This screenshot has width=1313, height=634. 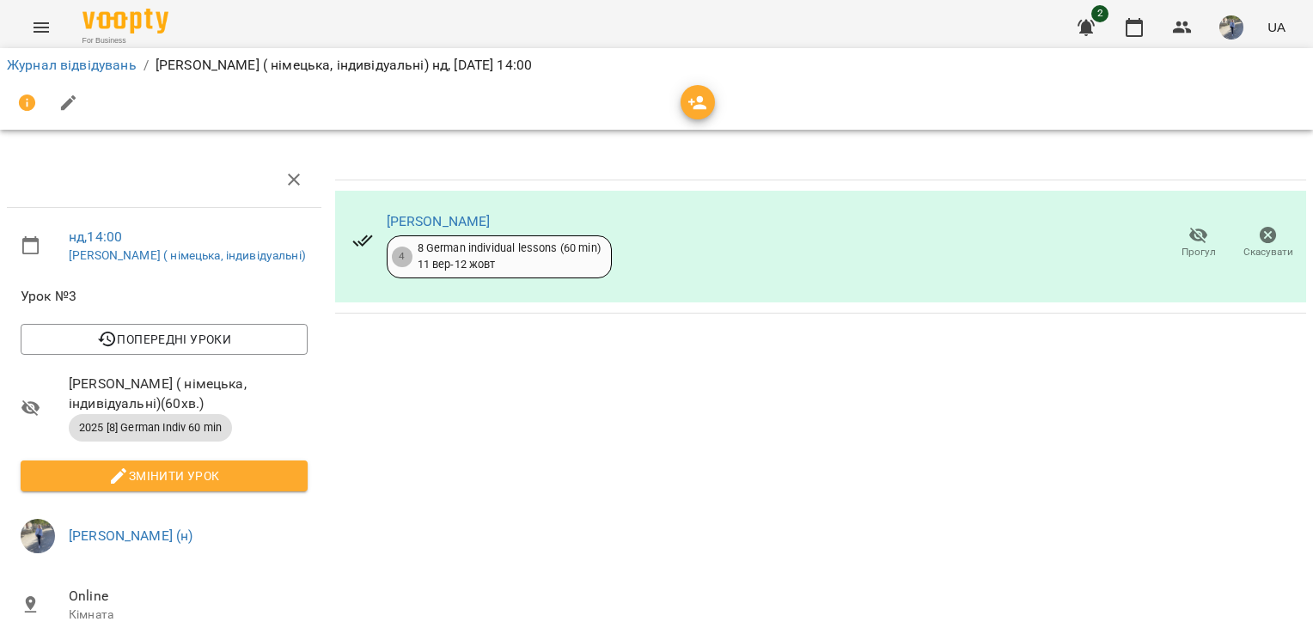 What do you see at coordinates (164, 297) in the screenshot?
I see `span: Урок №3` at bounding box center [164, 297].